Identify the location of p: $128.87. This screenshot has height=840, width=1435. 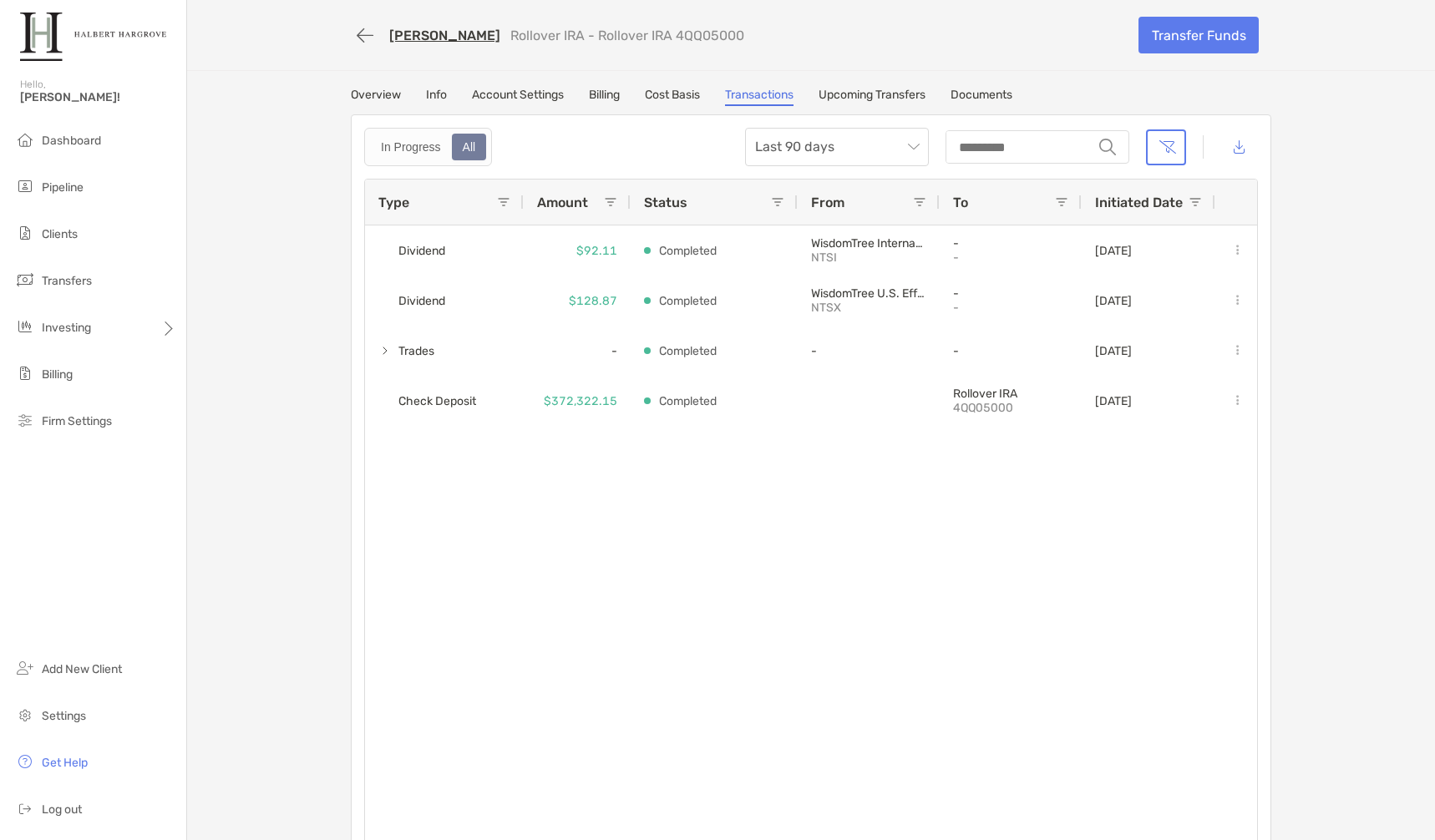
(593, 300).